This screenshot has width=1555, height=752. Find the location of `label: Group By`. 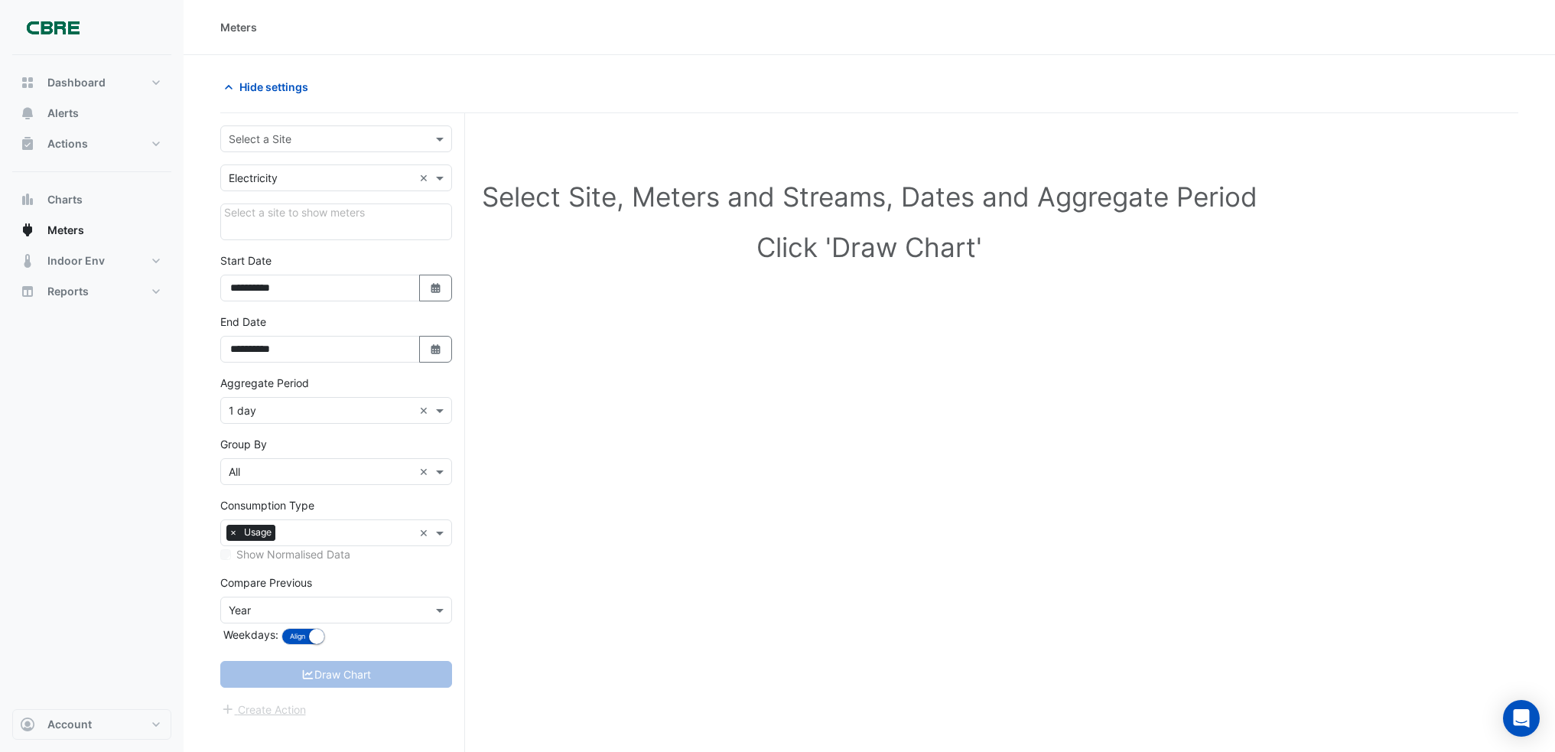

label: Group By is located at coordinates (243, 444).